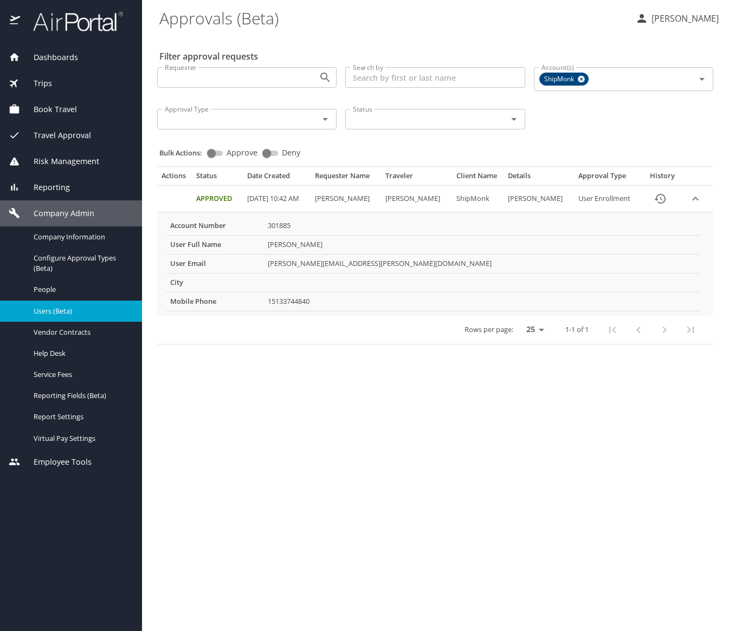  I want to click on td: 301885, so click(482, 226).